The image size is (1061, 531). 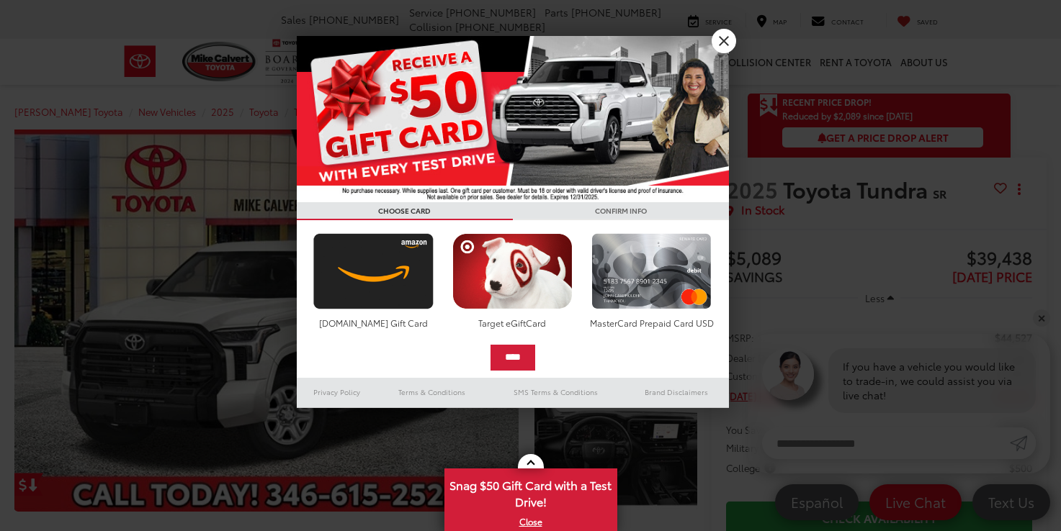 I want to click on img: mastercard.png, so click(x=651, y=272).